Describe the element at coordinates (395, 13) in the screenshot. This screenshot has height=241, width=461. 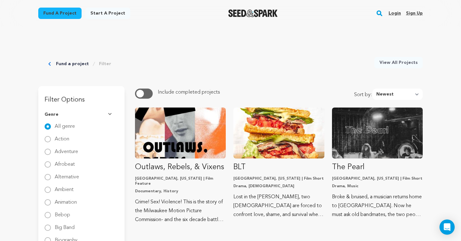
I see `a: Login` at that location.